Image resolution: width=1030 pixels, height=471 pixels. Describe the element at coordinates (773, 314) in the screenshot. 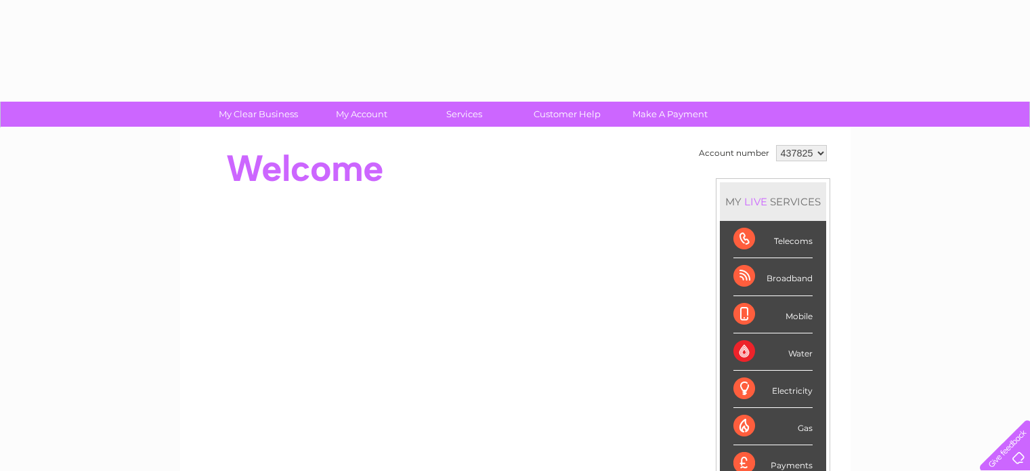

I see `div: Mobile` at that location.